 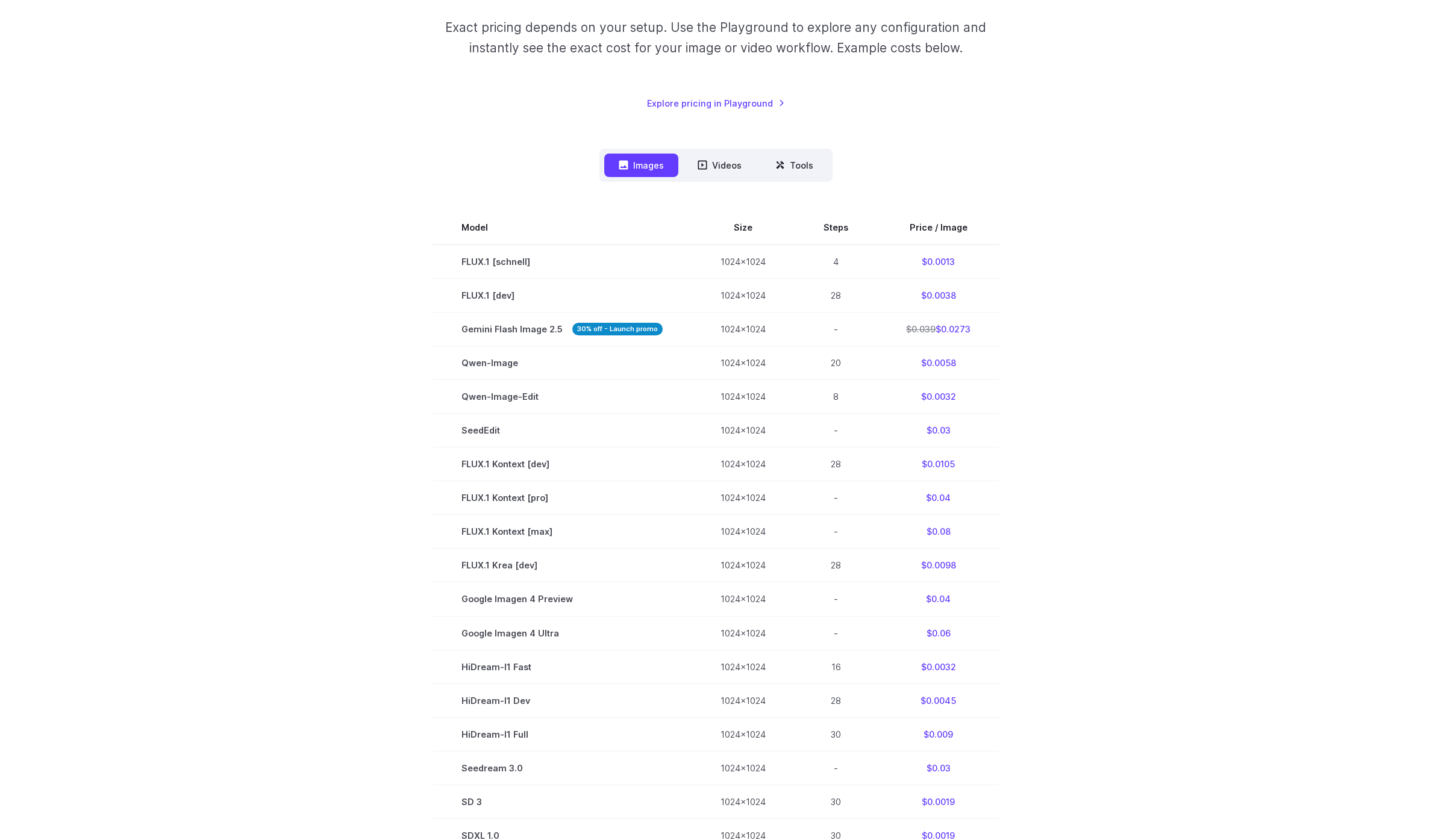 I want to click on td: $0.06, so click(x=938, y=633).